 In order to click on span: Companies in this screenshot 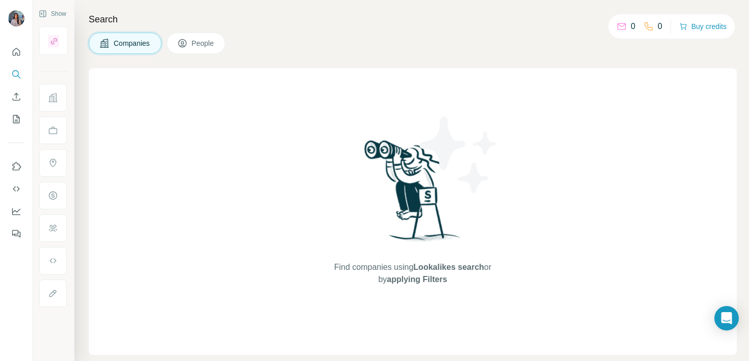, I will do `click(132, 43)`.